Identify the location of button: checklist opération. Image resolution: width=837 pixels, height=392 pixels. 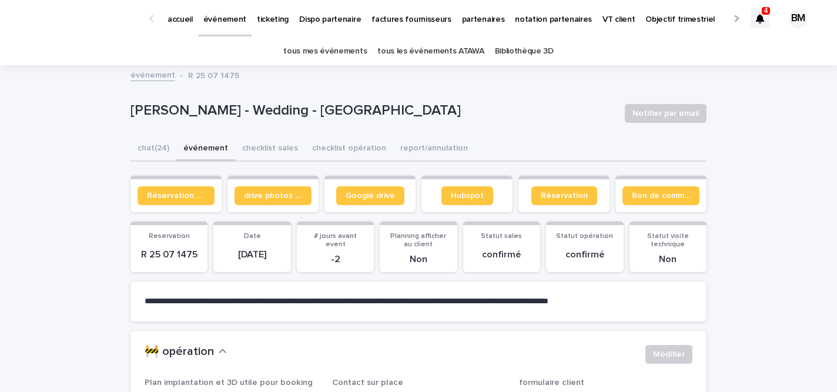
(349, 149).